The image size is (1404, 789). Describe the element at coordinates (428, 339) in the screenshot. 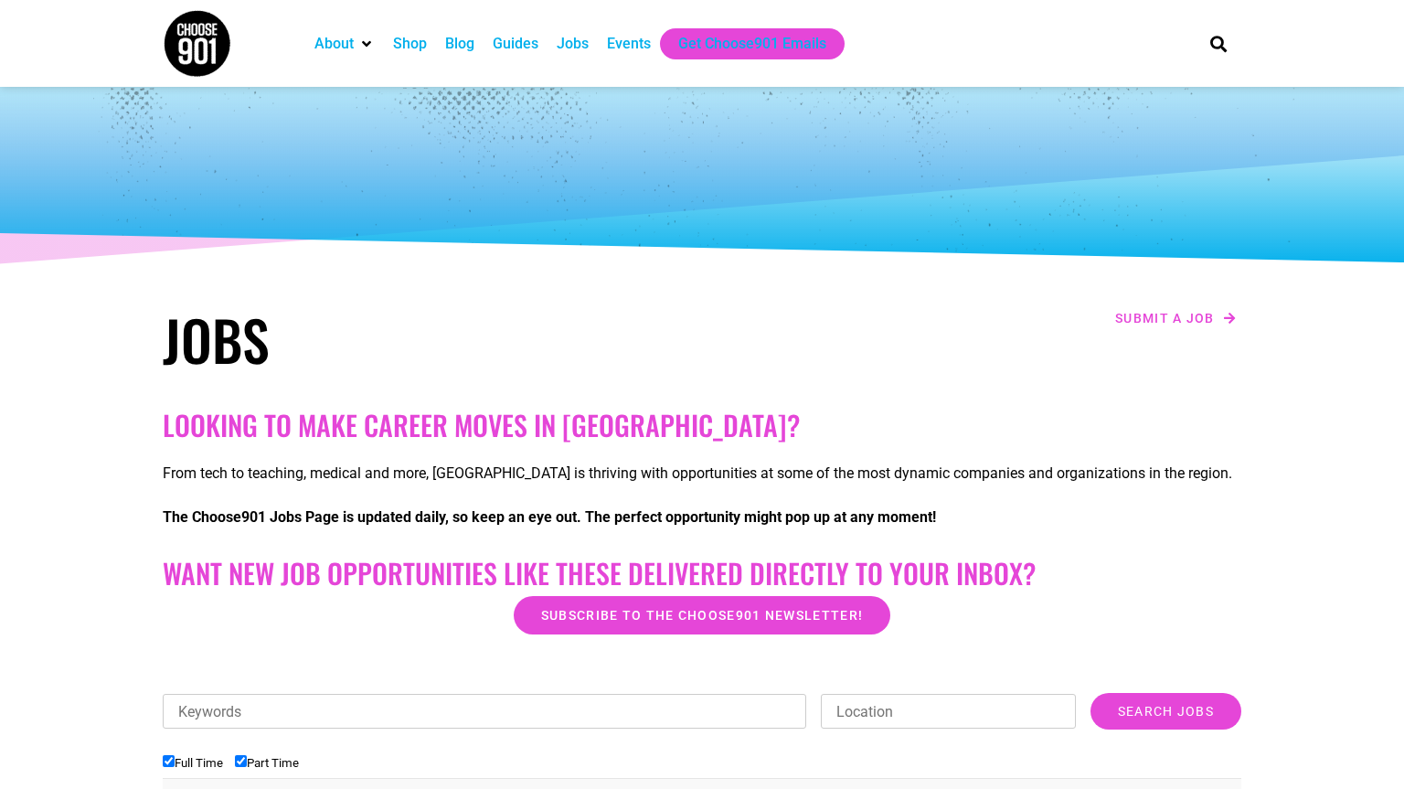

I see `h1: Jobs` at that location.